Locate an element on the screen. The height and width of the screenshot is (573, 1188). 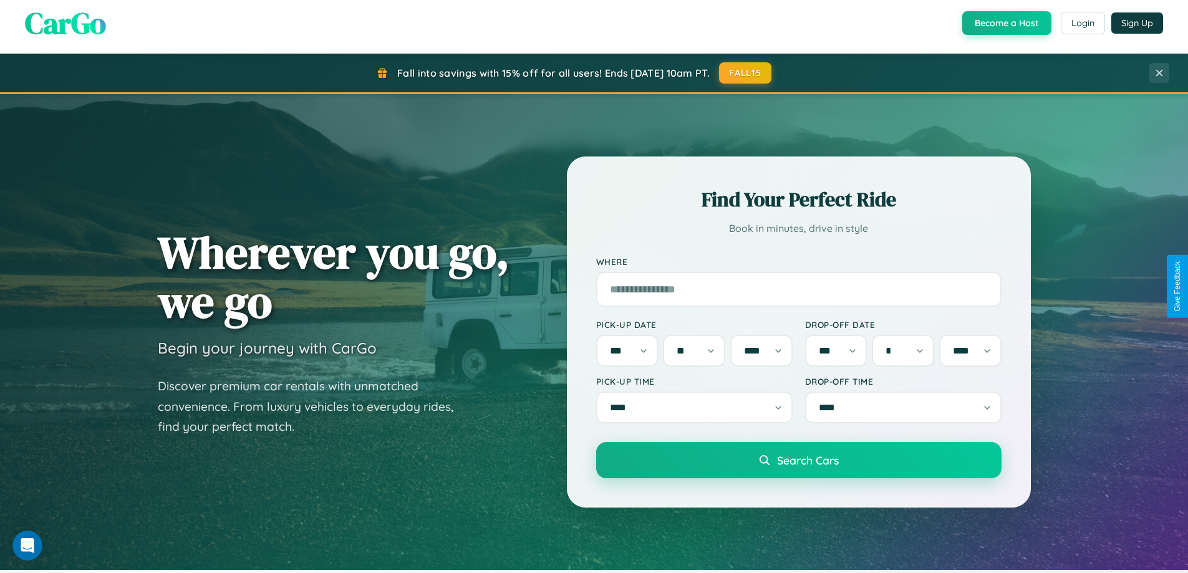
button: Login is located at coordinates (1082, 23).